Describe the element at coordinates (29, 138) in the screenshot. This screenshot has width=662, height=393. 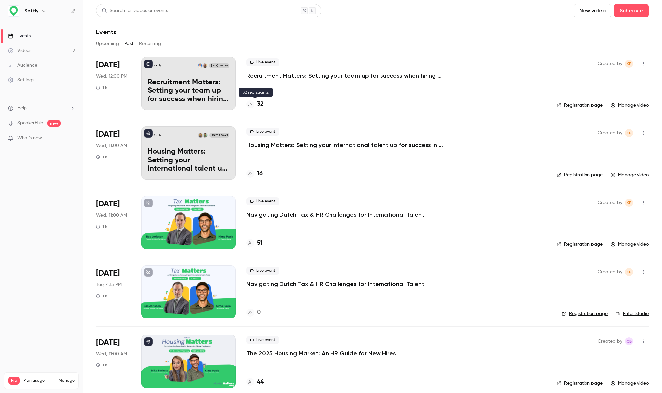
I see `span: What's new` at that location.